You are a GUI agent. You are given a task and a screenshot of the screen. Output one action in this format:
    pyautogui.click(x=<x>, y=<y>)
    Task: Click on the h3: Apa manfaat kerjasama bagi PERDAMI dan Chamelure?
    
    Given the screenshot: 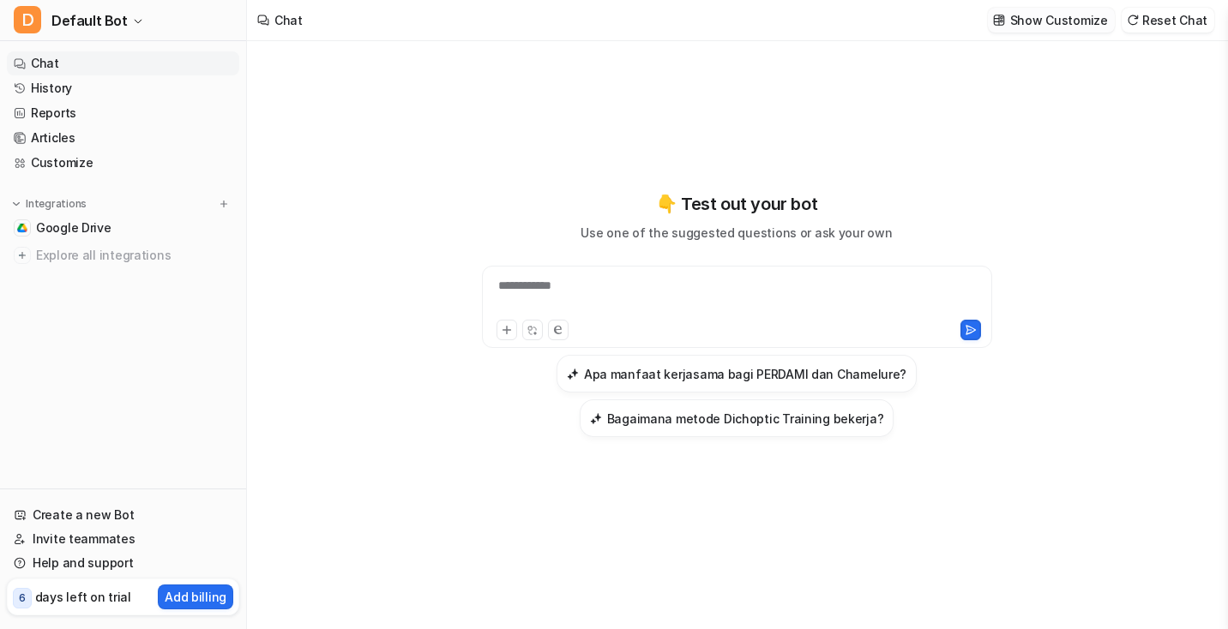 What is the action you would take?
    pyautogui.click(x=745, y=374)
    